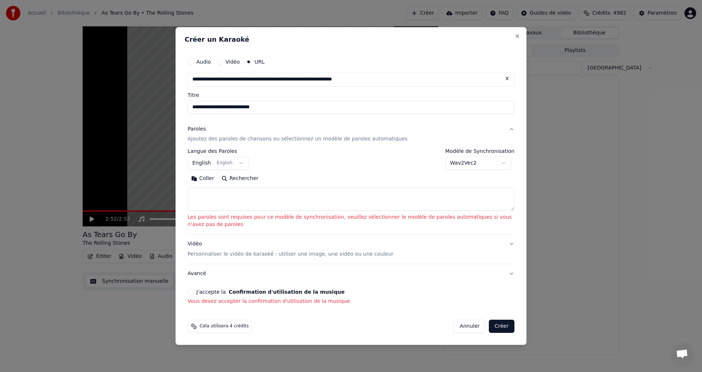 The height and width of the screenshot is (372, 702). I want to click on div: Paroles, so click(197, 129).